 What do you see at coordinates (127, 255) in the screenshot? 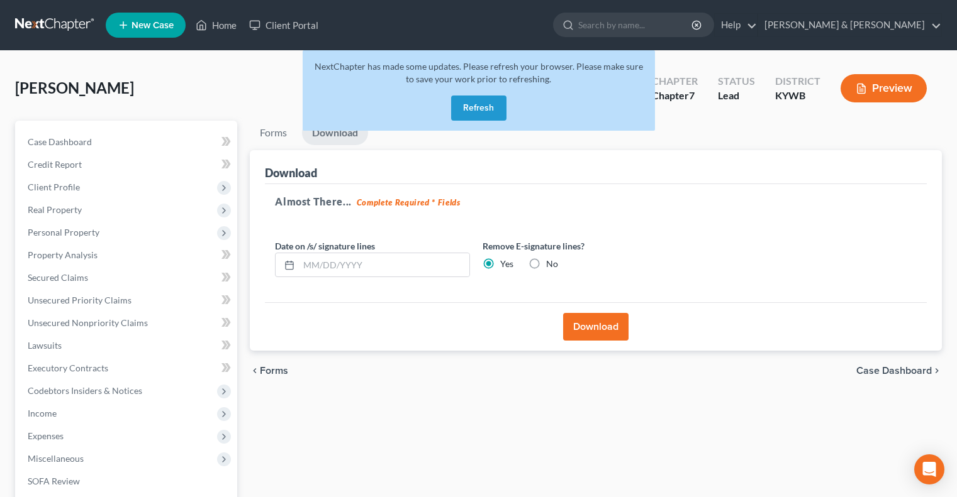
I see `a: Property Analysis` at bounding box center [127, 255].